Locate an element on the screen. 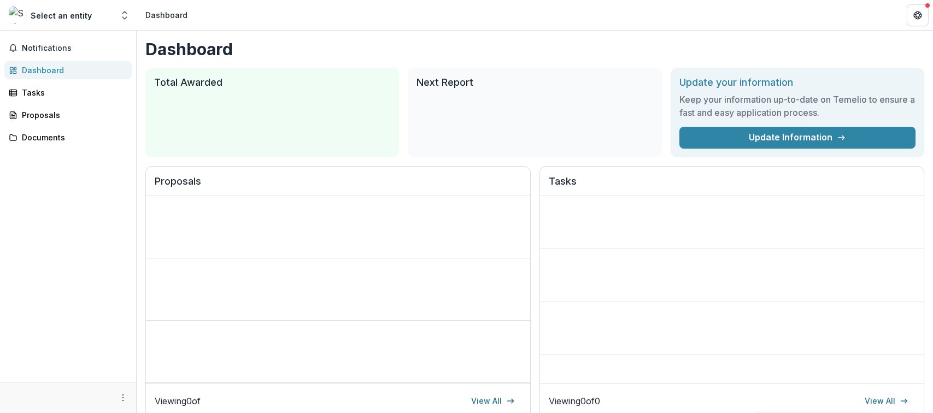  h2: Update your information is located at coordinates (797, 82).